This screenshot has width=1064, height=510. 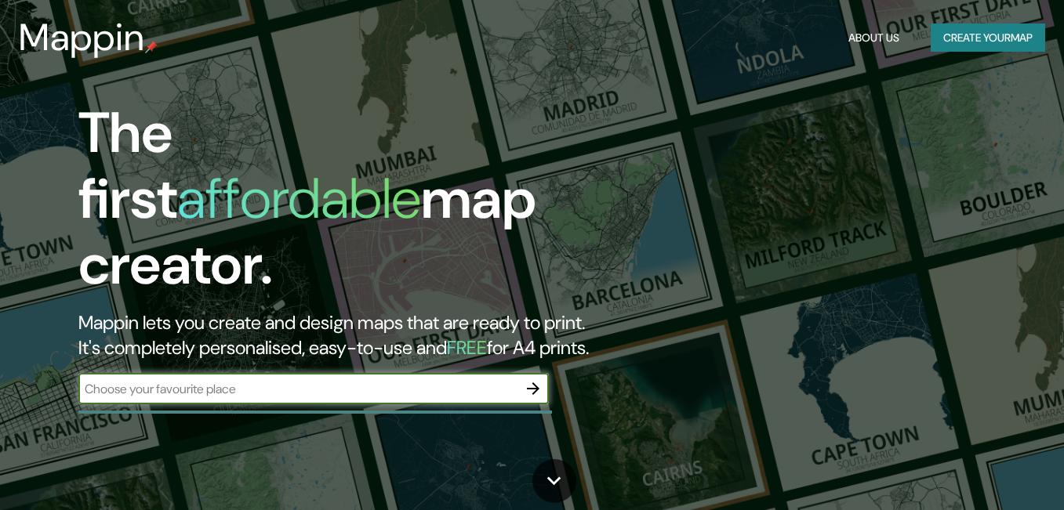 What do you see at coordinates (988, 38) in the screenshot?
I see `button: Create yourmap` at bounding box center [988, 38].